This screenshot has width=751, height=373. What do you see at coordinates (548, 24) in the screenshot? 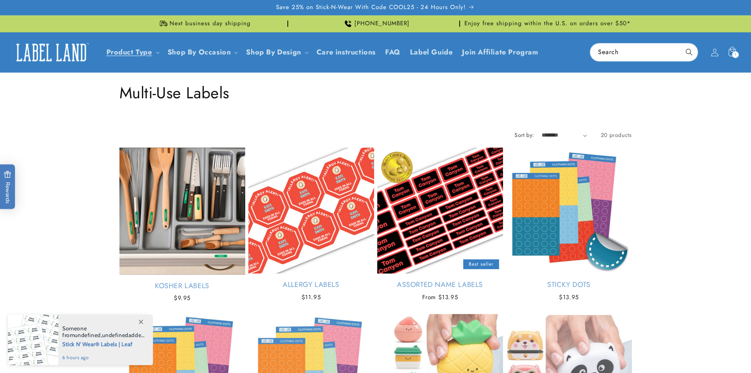
I see `span: Enjoy free shipping within the U.S. on orders over $50*` at bounding box center [548, 24].